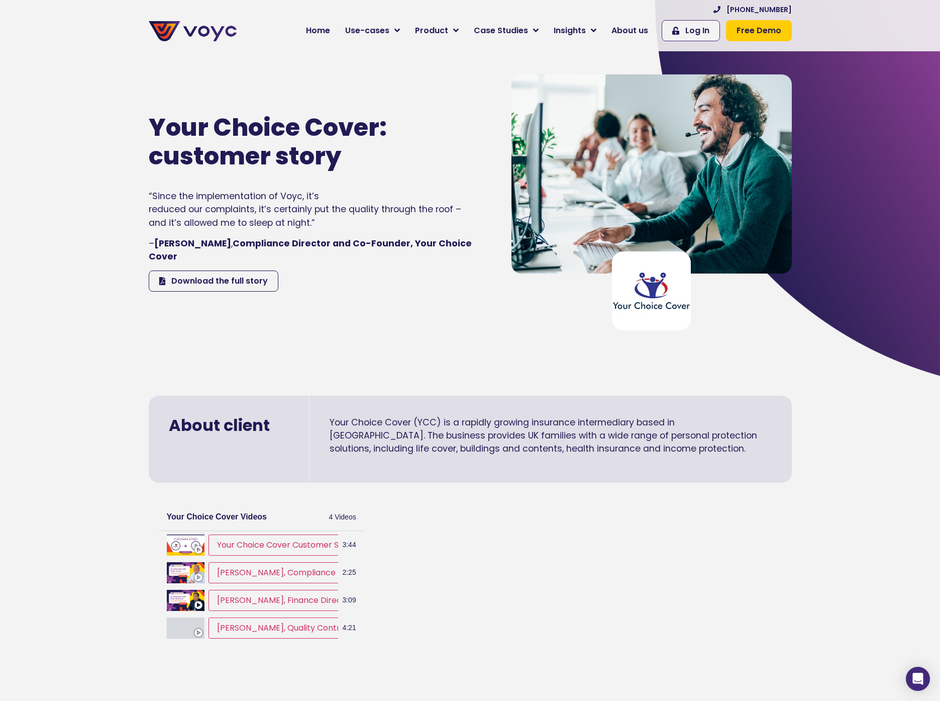 This screenshot has width=940, height=701. I want to click on img: Catrina Nash, Quality Control Manager, Your Choice Cover interview with Voyc, so click(185, 628).